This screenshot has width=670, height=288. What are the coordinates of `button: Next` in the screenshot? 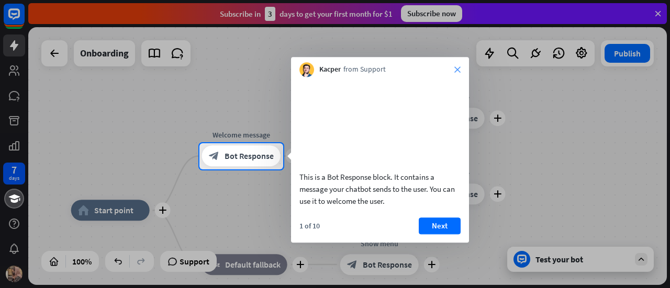 It's located at (440, 226).